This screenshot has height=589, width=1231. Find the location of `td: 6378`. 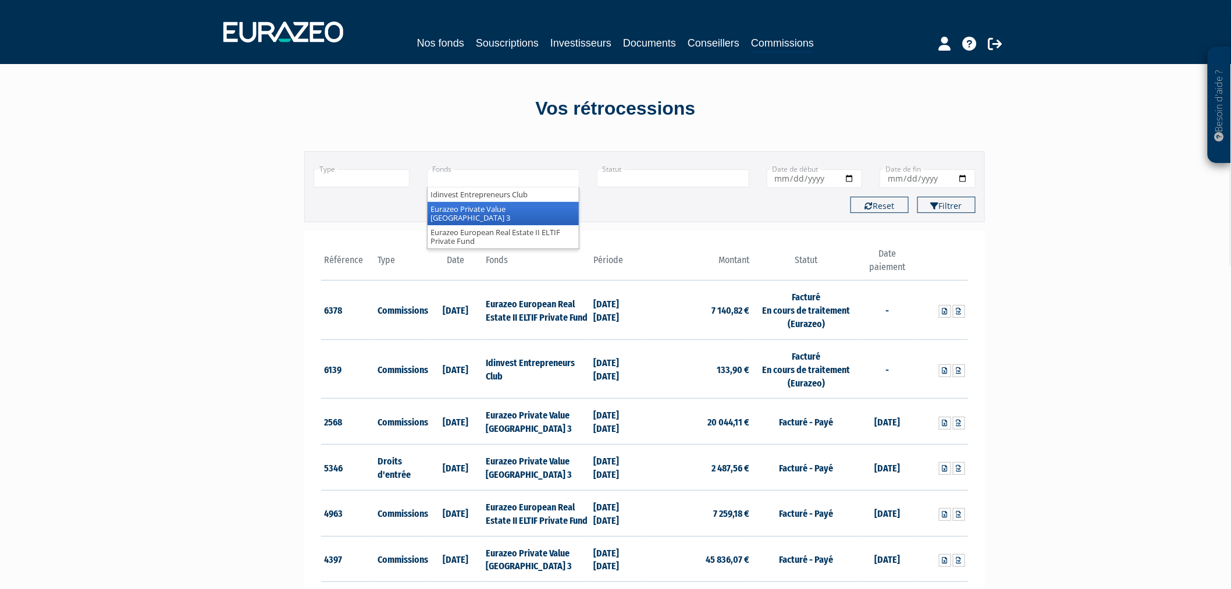

td: 6378 is located at coordinates (348, 310).